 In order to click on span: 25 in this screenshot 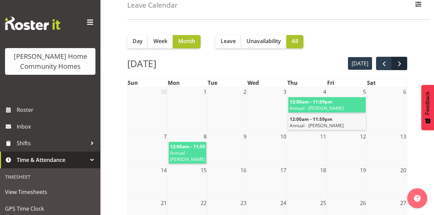, I will do `click(323, 203)`.